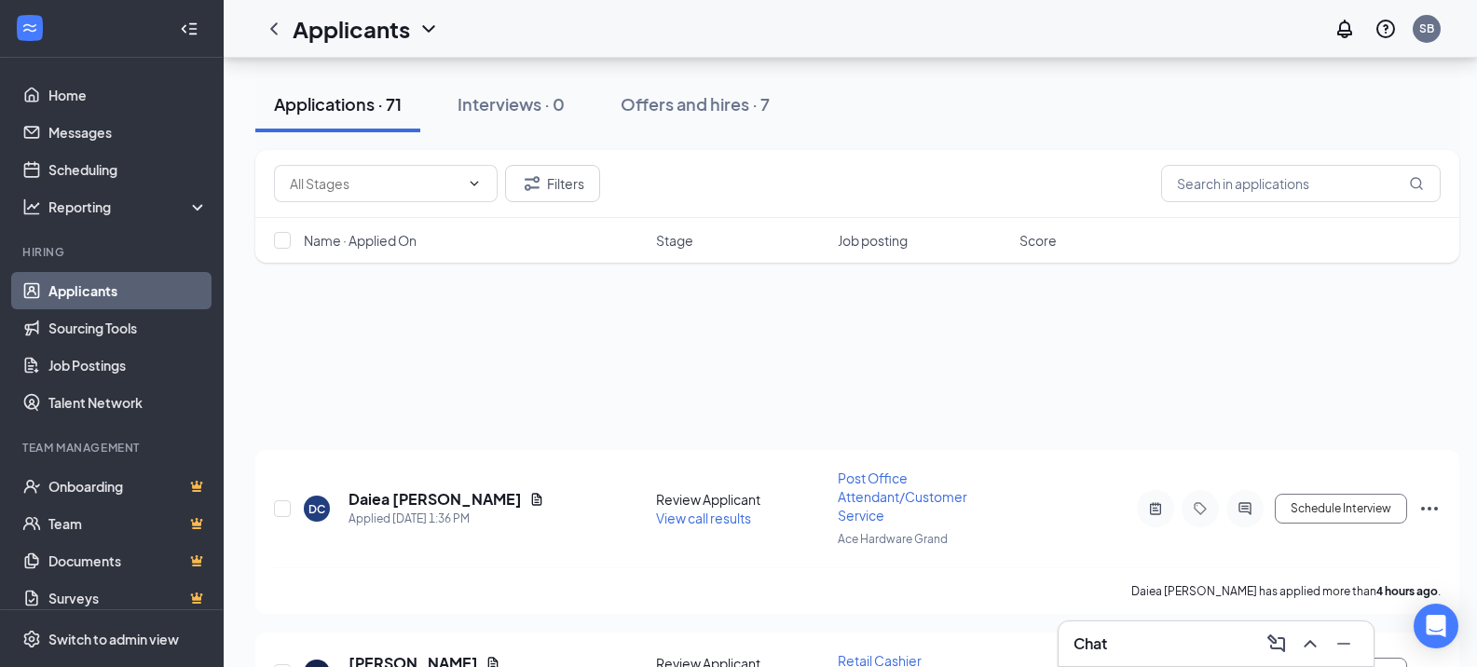 This screenshot has height=667, width=1477. What do you see at coordinates (113, 447) in the screenshot?
I see `div: Team Management` at bounding box center [113, 447].